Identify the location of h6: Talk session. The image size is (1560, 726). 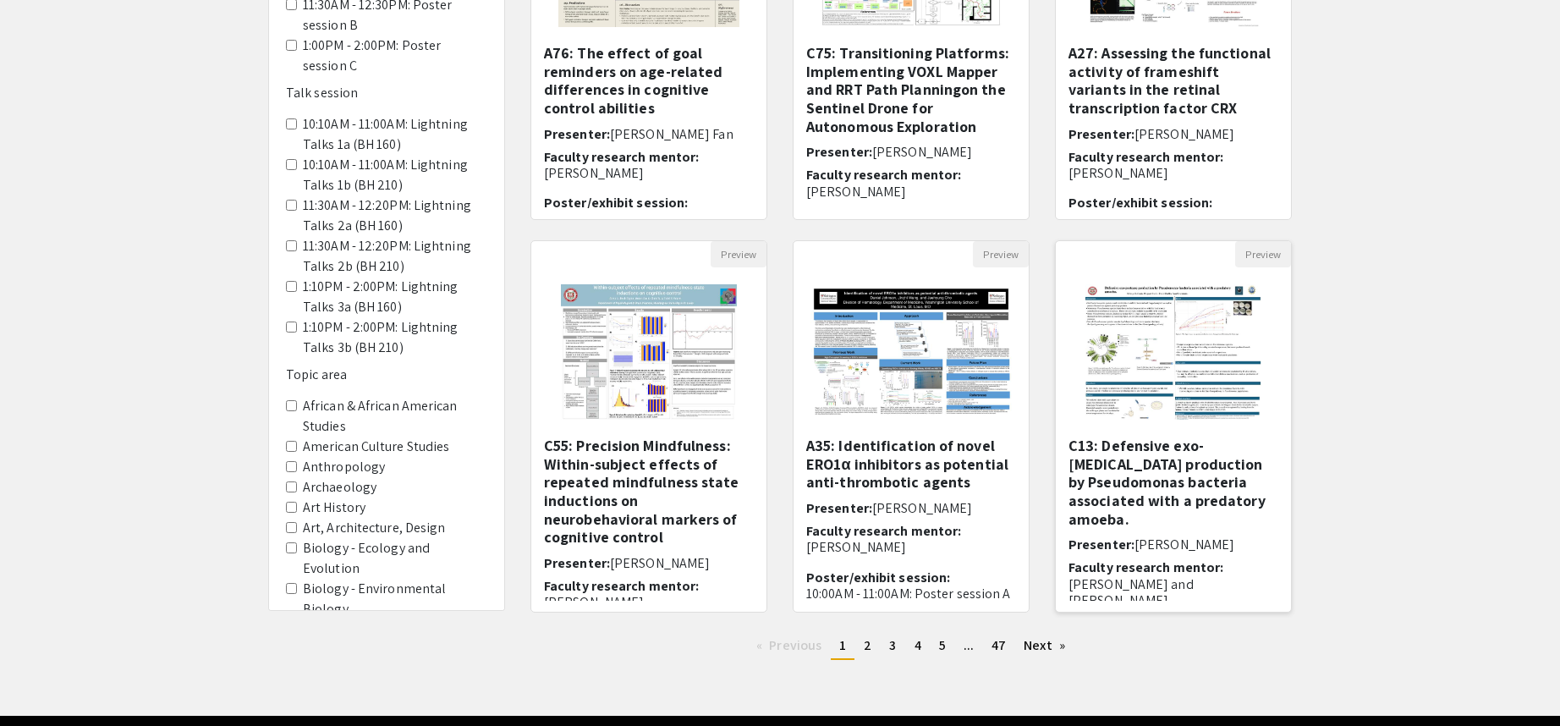
(387, 92).